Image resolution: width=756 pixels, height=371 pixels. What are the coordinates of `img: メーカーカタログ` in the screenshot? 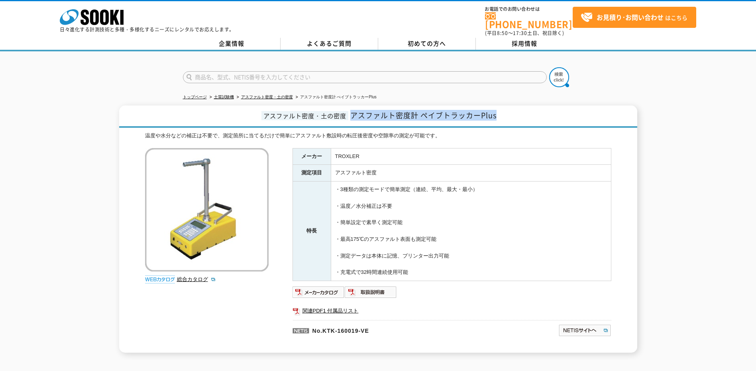 It's located at (318, 292).